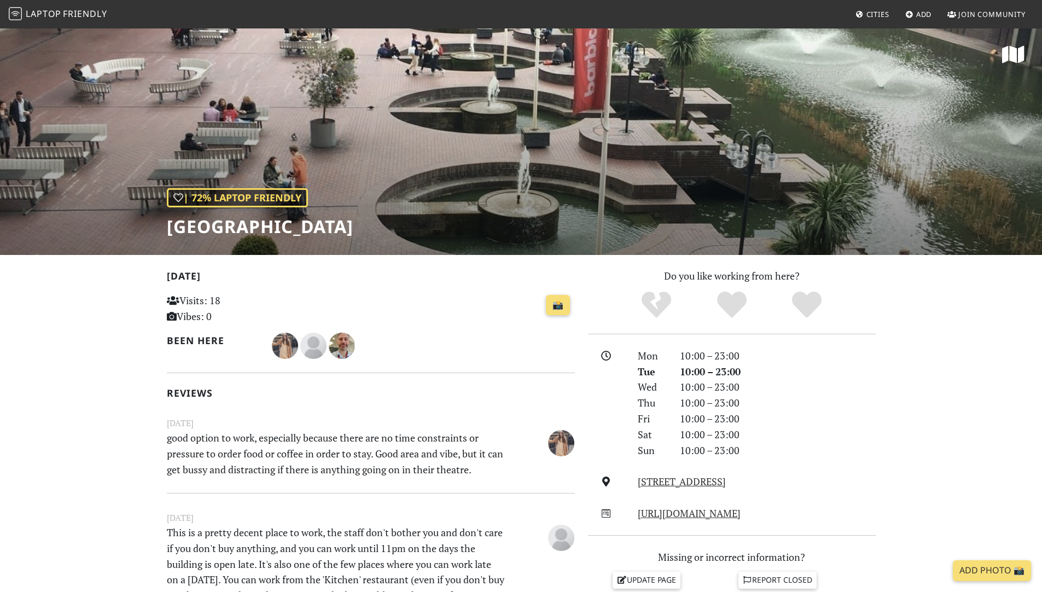 Image resolution: width=1042 pixels, height=592 pixels. Describe the element at coordinates (213, 340) in the screenshot. I see `h2: Been here` at that location.